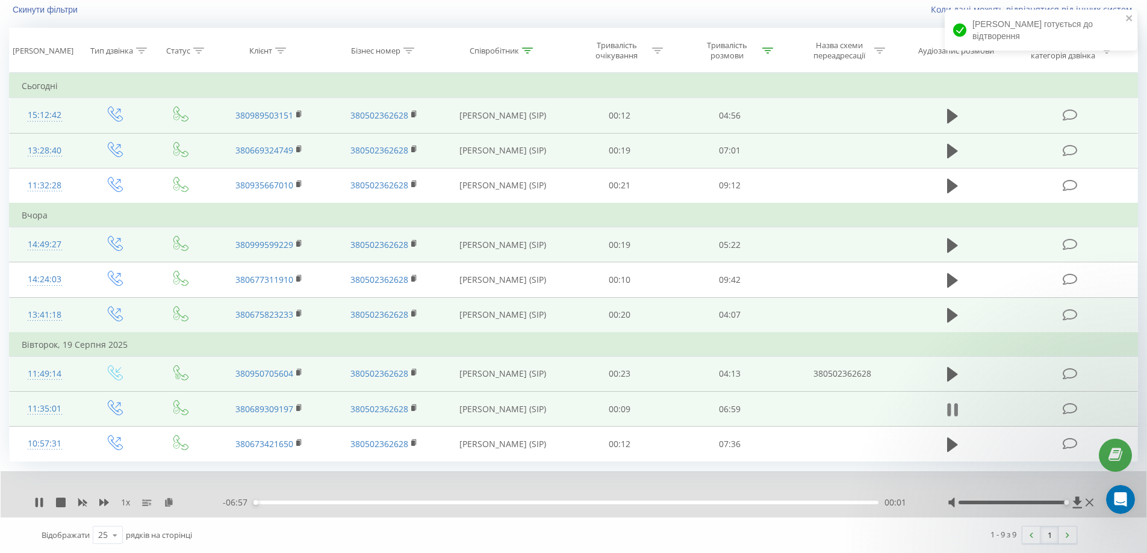 The image size is (1147, 553). What do you see at coordinates (619, 315) in the screenshot?
I see `td: 00:20` at bounding box center [619, 315].